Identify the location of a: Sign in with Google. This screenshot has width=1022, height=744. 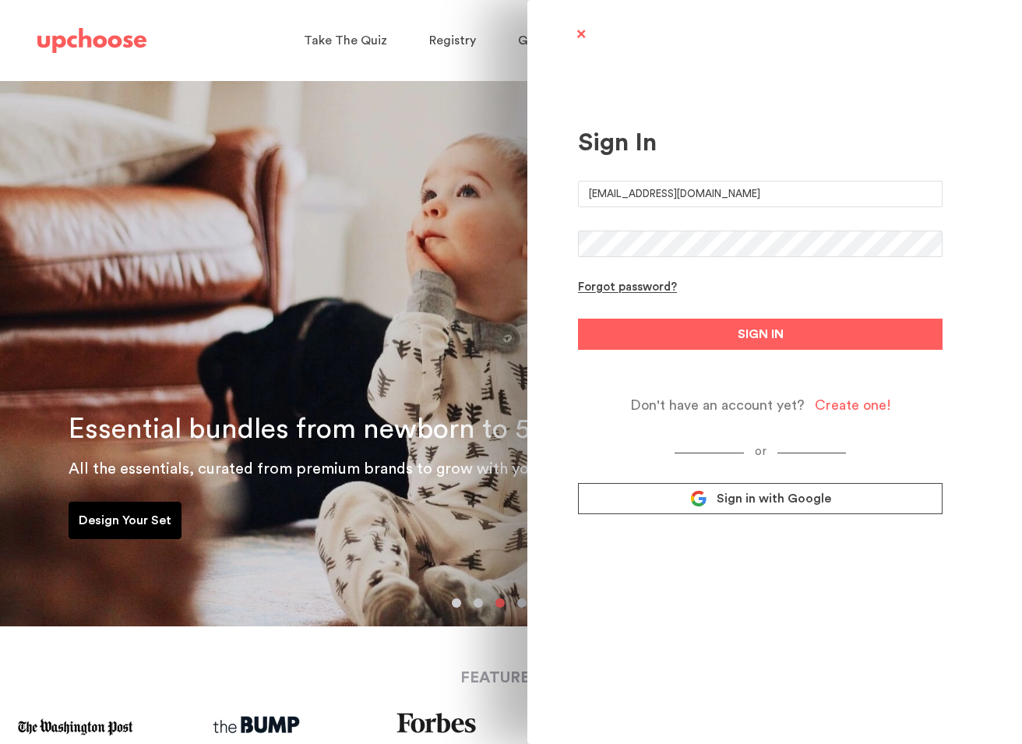
(760, 498).